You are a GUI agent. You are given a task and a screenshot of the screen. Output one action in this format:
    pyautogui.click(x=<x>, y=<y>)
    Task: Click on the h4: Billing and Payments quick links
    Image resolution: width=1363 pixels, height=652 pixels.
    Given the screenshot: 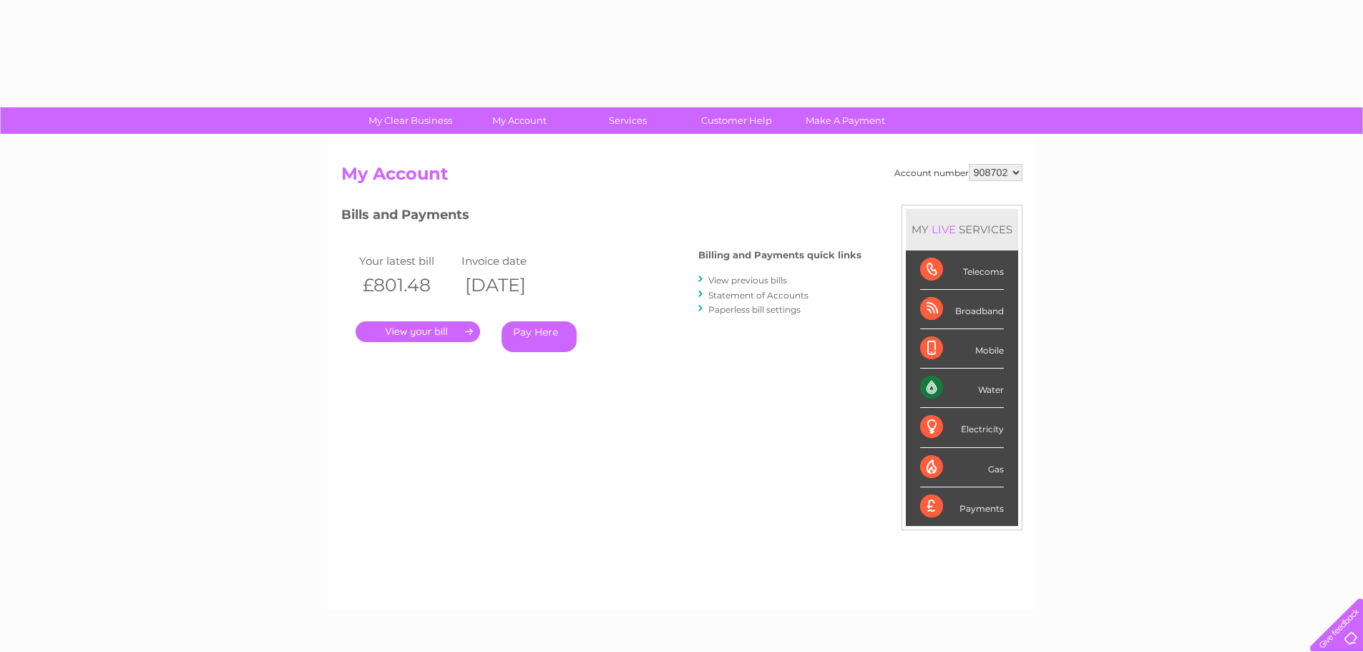 What is the action you would take?
    pyautogui.click(x=780, y=255)
    